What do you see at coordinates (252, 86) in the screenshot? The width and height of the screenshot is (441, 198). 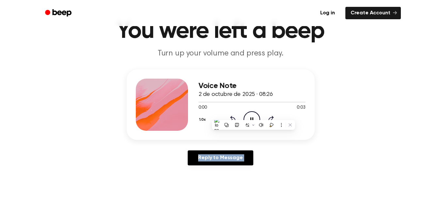 I see `h3: Voice Note` at bounding box center [252, 86].